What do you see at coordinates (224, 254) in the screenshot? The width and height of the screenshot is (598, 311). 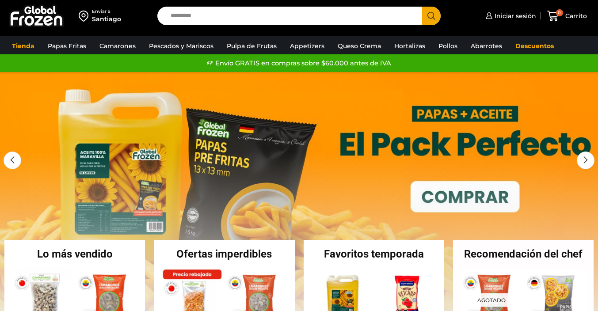 I see `h2: Ofertas imperdibles` at bounding box center [224, 254].